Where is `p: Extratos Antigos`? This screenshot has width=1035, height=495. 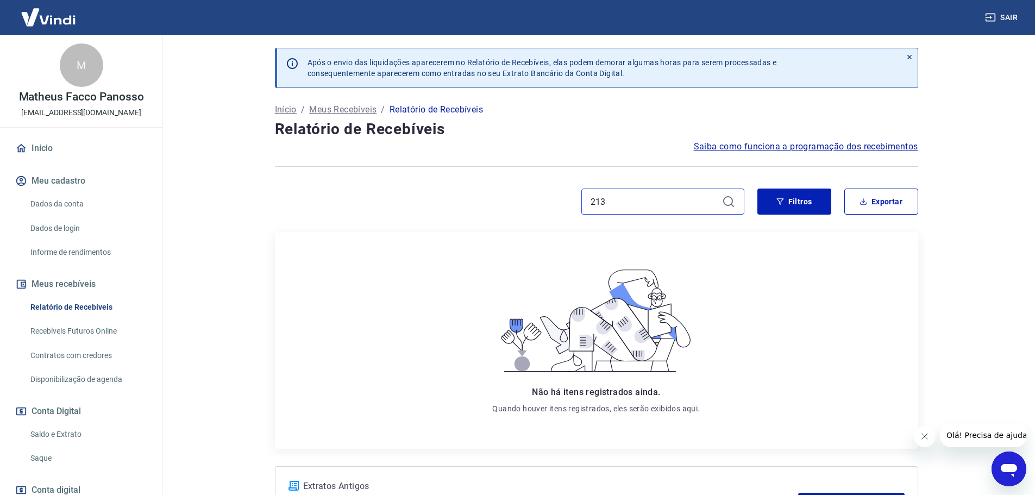
p: Extratos Antigos is located at coordinates (551, 486).